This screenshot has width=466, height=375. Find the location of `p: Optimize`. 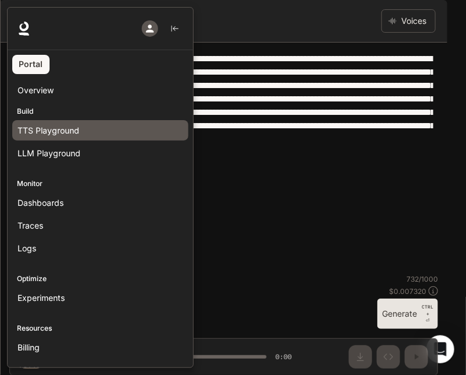

p: Optimize is located at coordinates (100, 279).